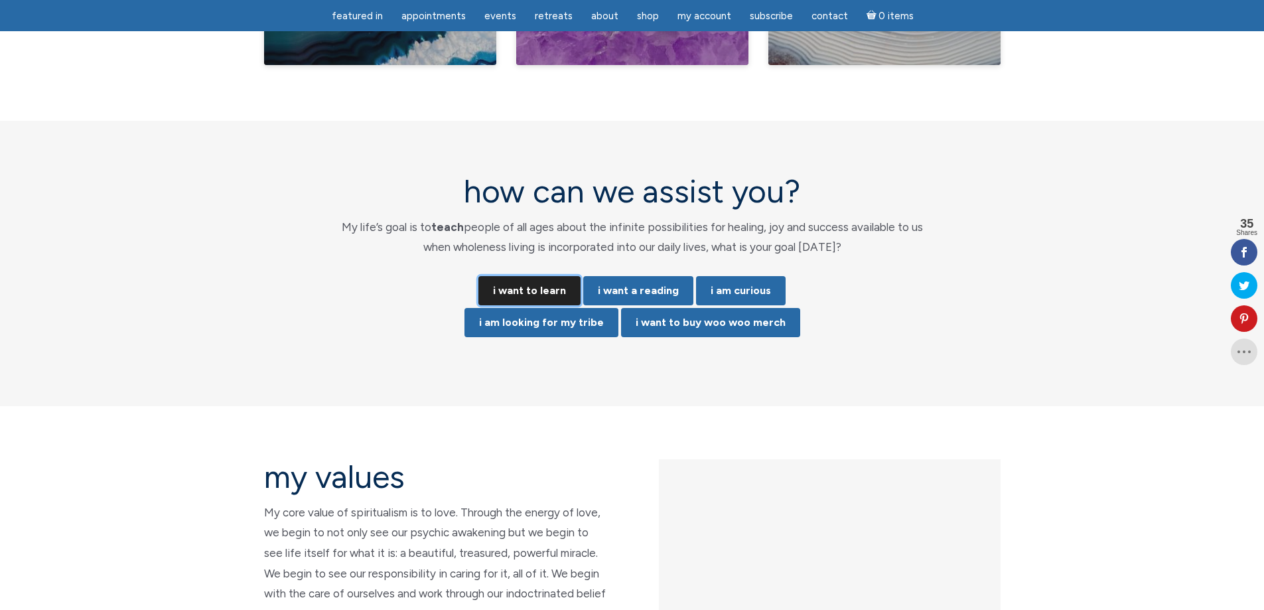  Describe the element at coordinates (873, 16) in the screenshot. I see `i: Cart` at that location.